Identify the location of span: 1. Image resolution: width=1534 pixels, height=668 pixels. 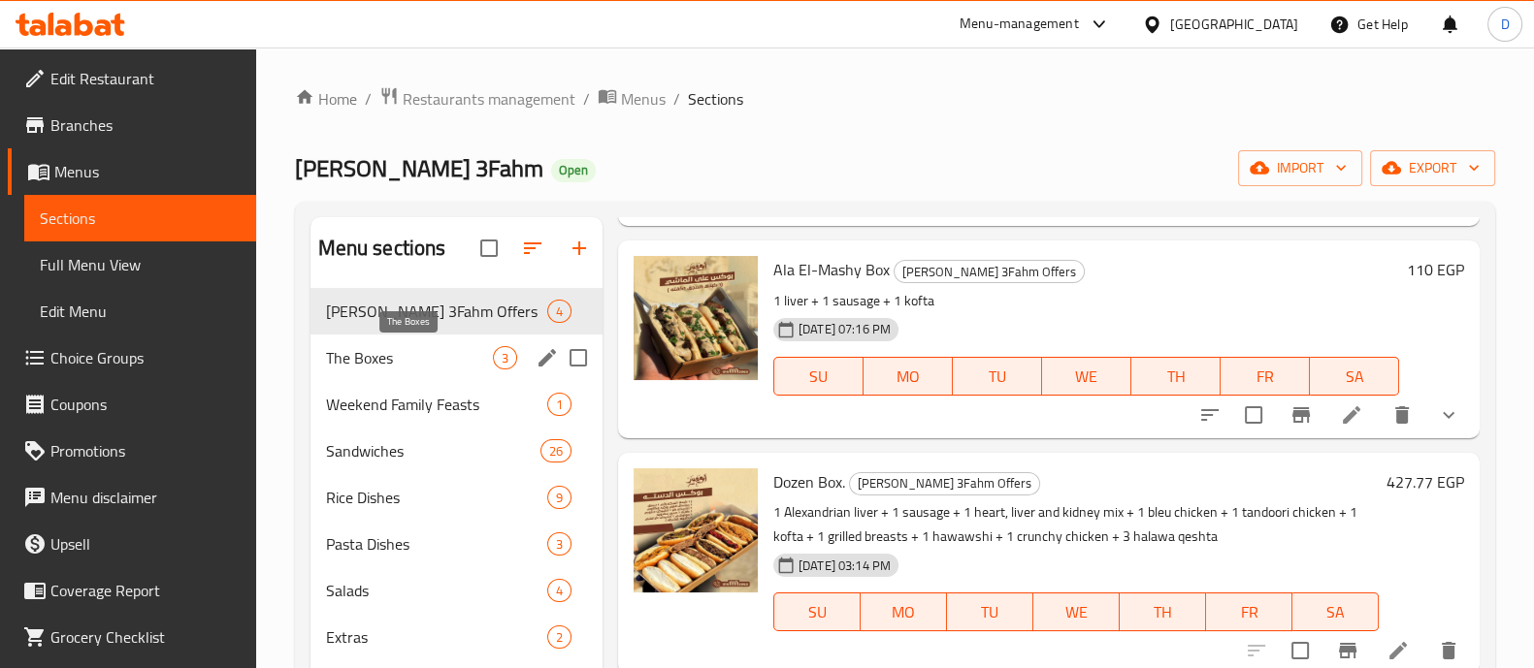
(559, 405).